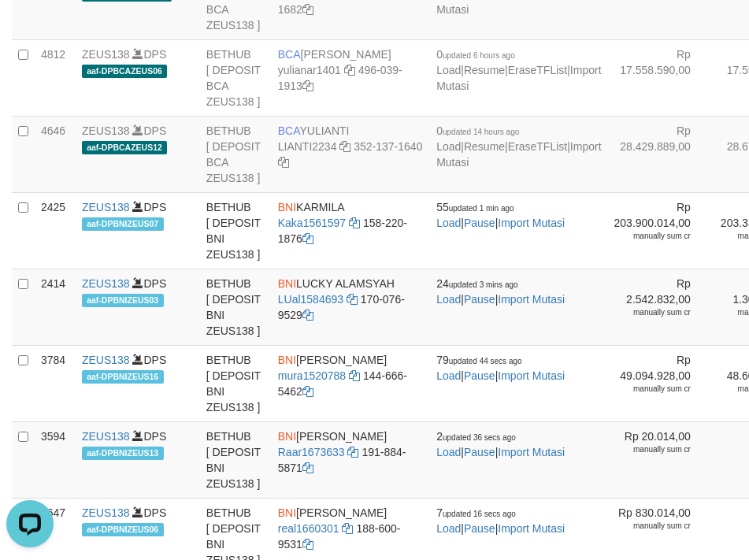 This screenshot has width=749, height=560. I want to click on td: Rp 28.429.889,00, so click(661, 154).